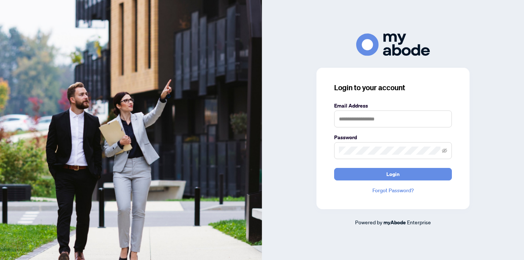  Describe the element at coordinates (369, 222) in the screenshot. I see `span: Powered by` at that location.